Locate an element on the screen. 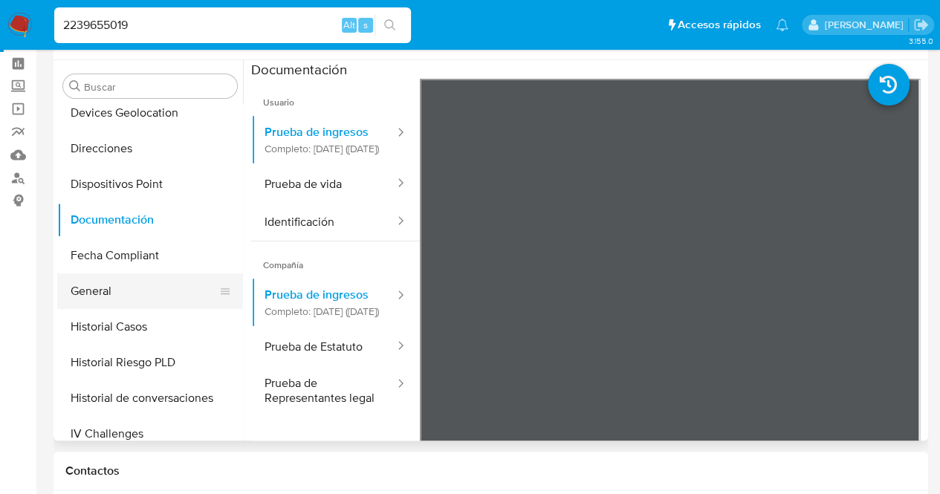  span: s is located at coordinates (366, 25).